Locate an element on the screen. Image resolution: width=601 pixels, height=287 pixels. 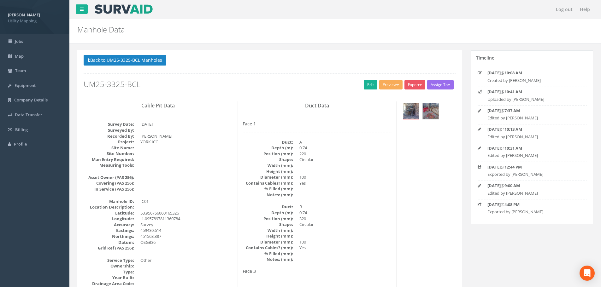
dt: Measuring Tools: is located at coordinates (109, 165).